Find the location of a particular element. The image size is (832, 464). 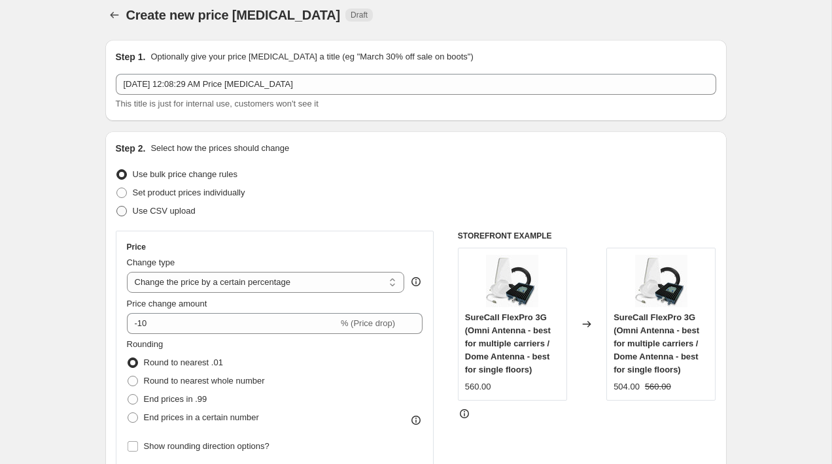

input: 30% off holiday sale is located at coordinates (416, 84).